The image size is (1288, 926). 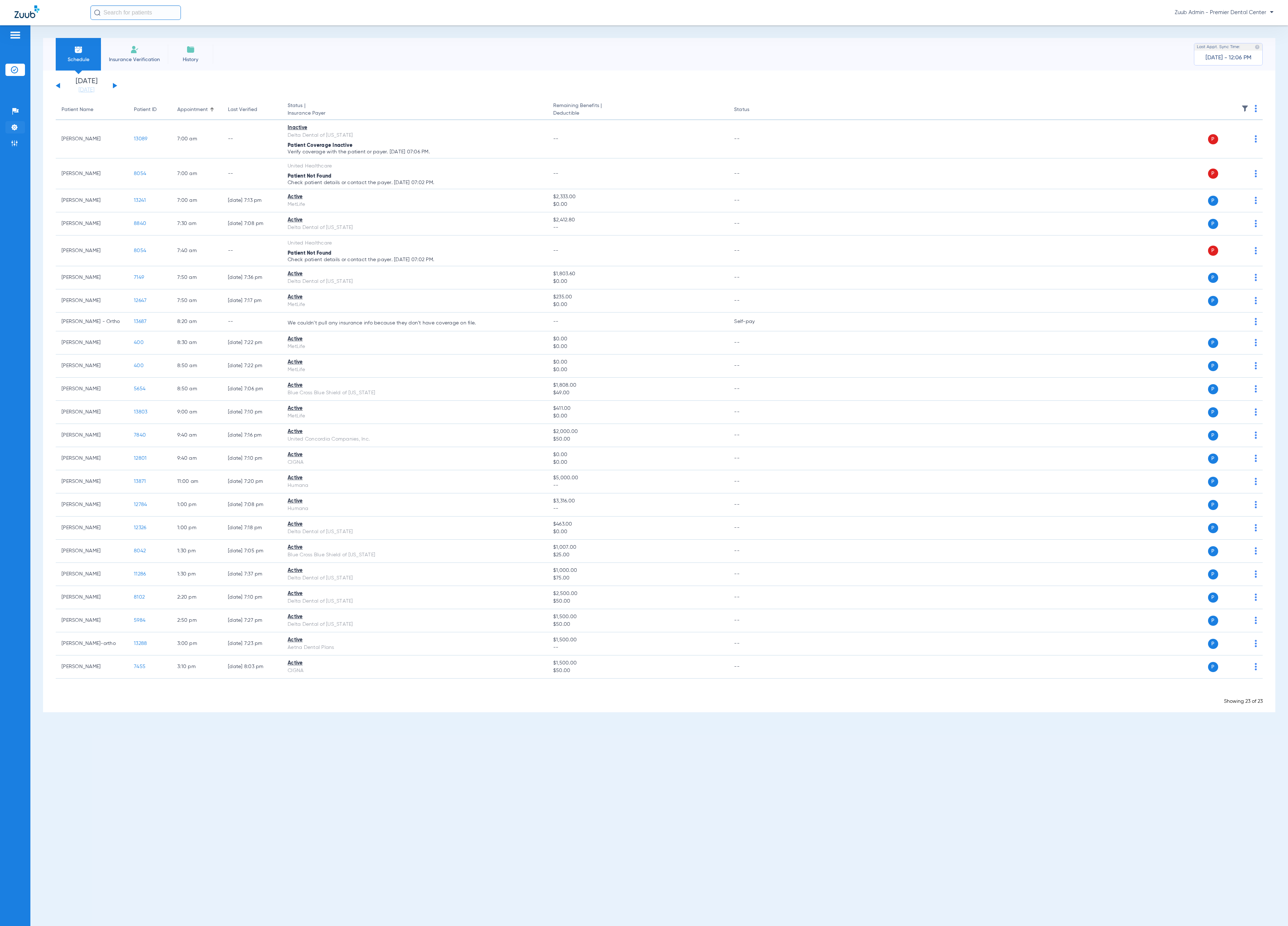 I want to click on span: 8840, so click(x=140, y=224).